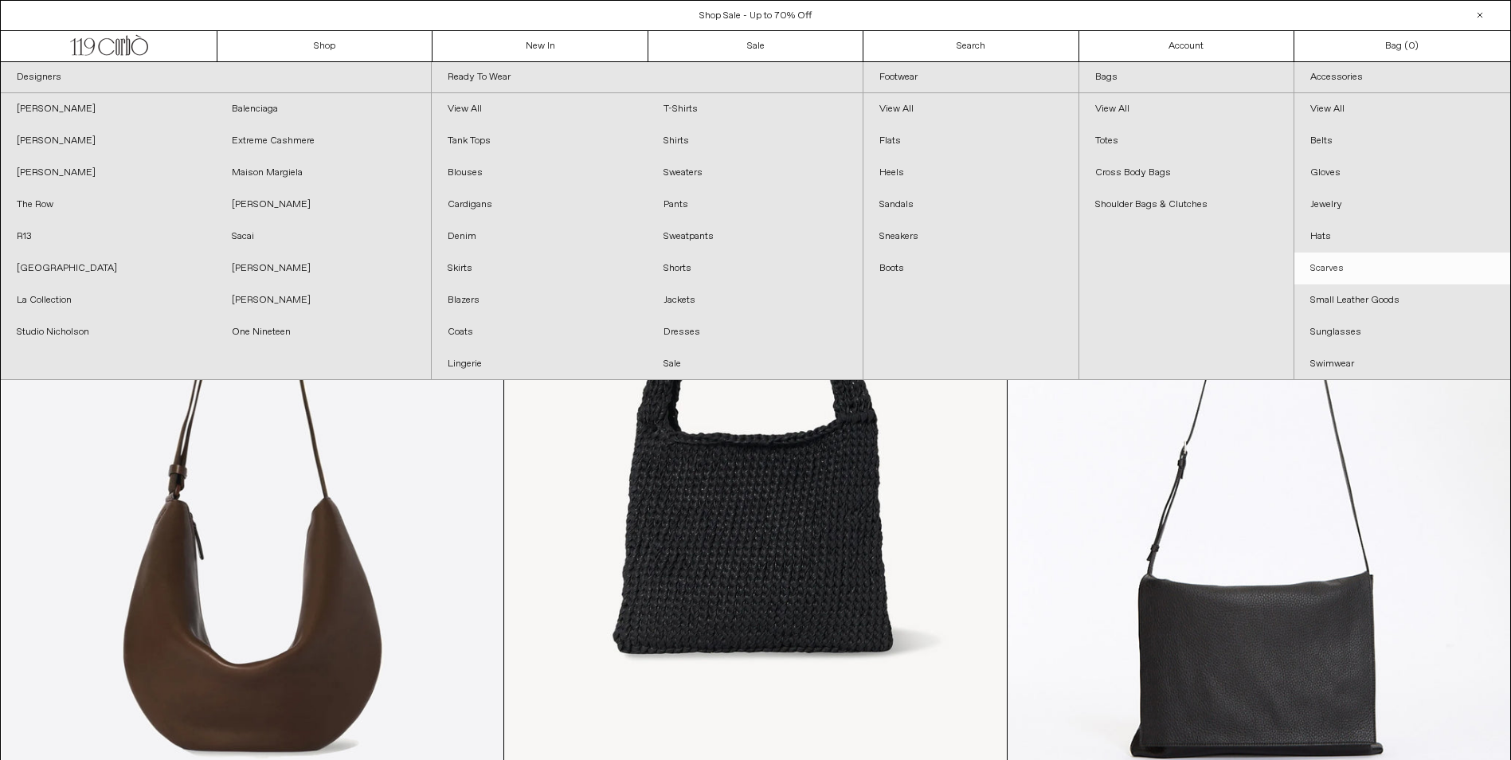 This screenshot has width=1511, height=760. I want to click on a: Cardigans, so click(539, 205).